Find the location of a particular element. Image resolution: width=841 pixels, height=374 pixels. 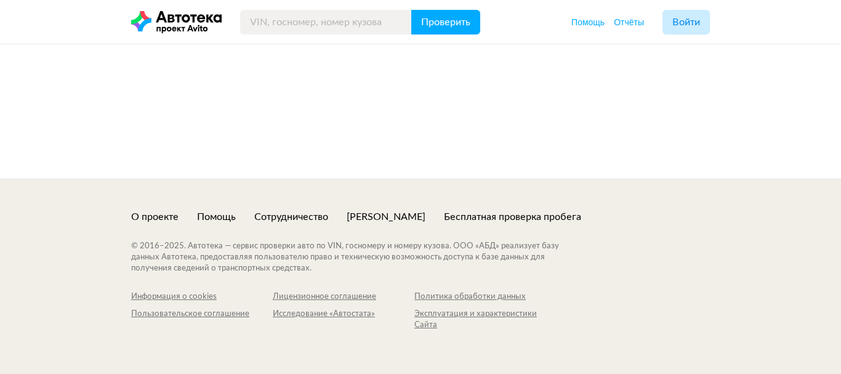

span: Помощь is located at coordinates (588, 22).